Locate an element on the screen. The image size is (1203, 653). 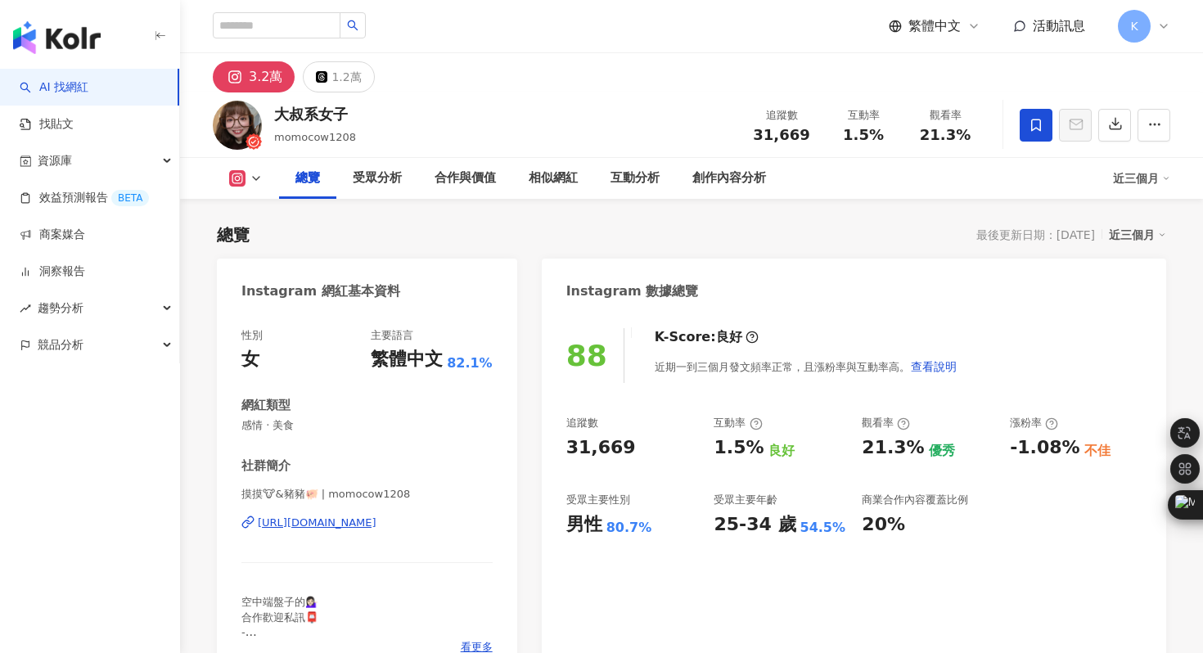
div: 主要語言 is located at coordinates (392, 335).